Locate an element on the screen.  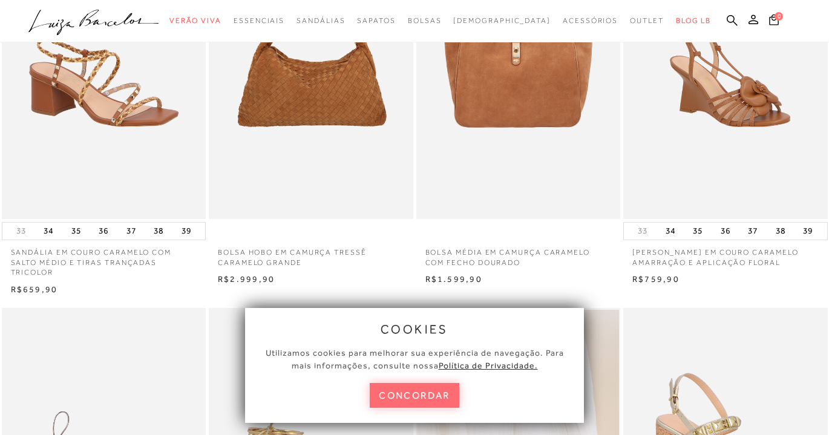
span: cookies is located at coordinates (415, 329).